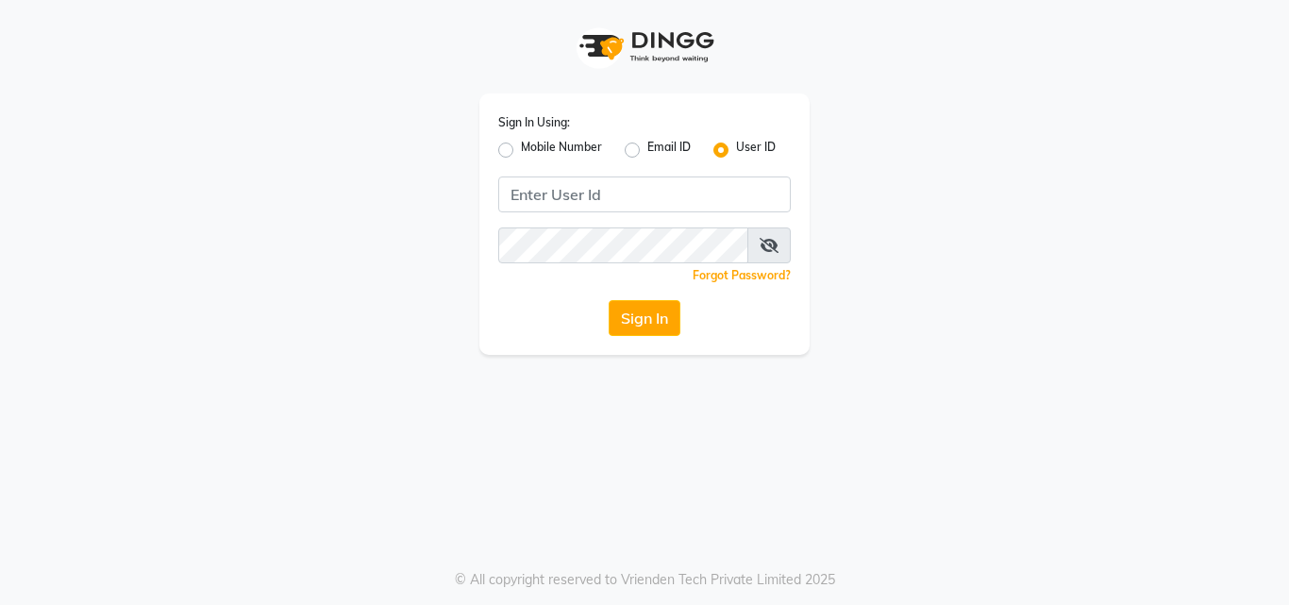 The height and width of the screenshot is (605, 1289). What do you see at coordinates (756, 150) in the screenshot?
I see `label: User ID` at bounding box center [756, 150].